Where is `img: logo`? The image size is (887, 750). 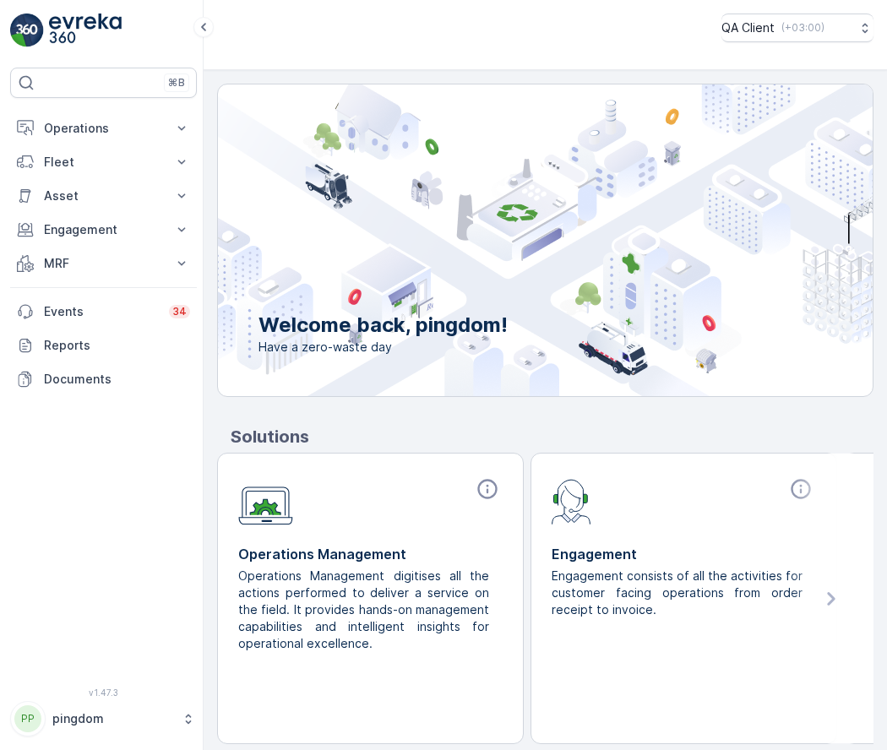
img: logo is located at coordinates (27, 30).